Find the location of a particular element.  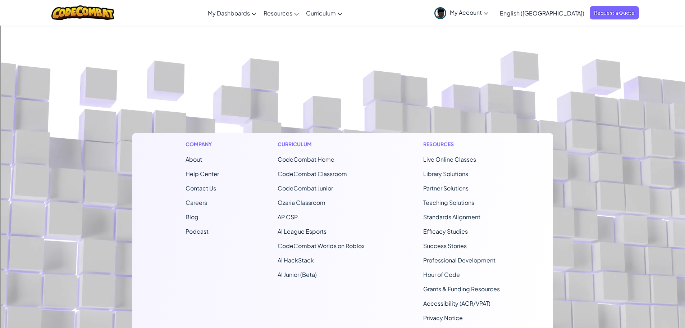

span: My Account is located at coordinates (469, 12).